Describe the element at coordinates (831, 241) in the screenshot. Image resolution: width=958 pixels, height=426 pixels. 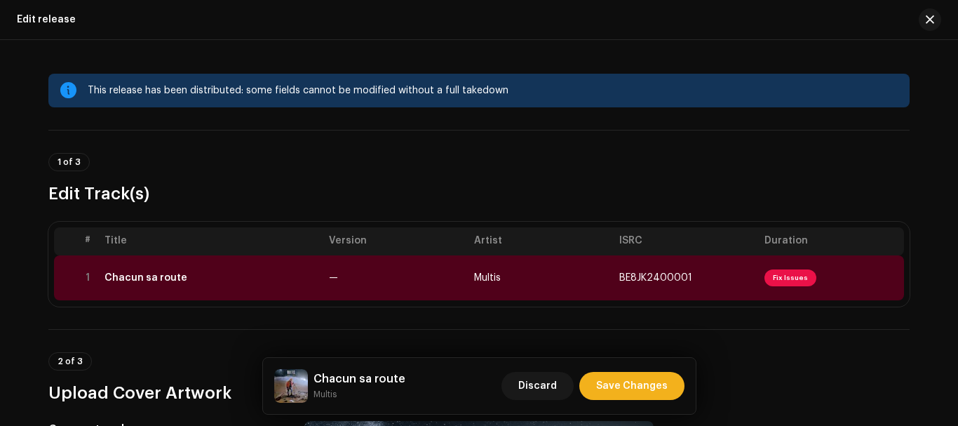
I see `th: Duration` at that location.